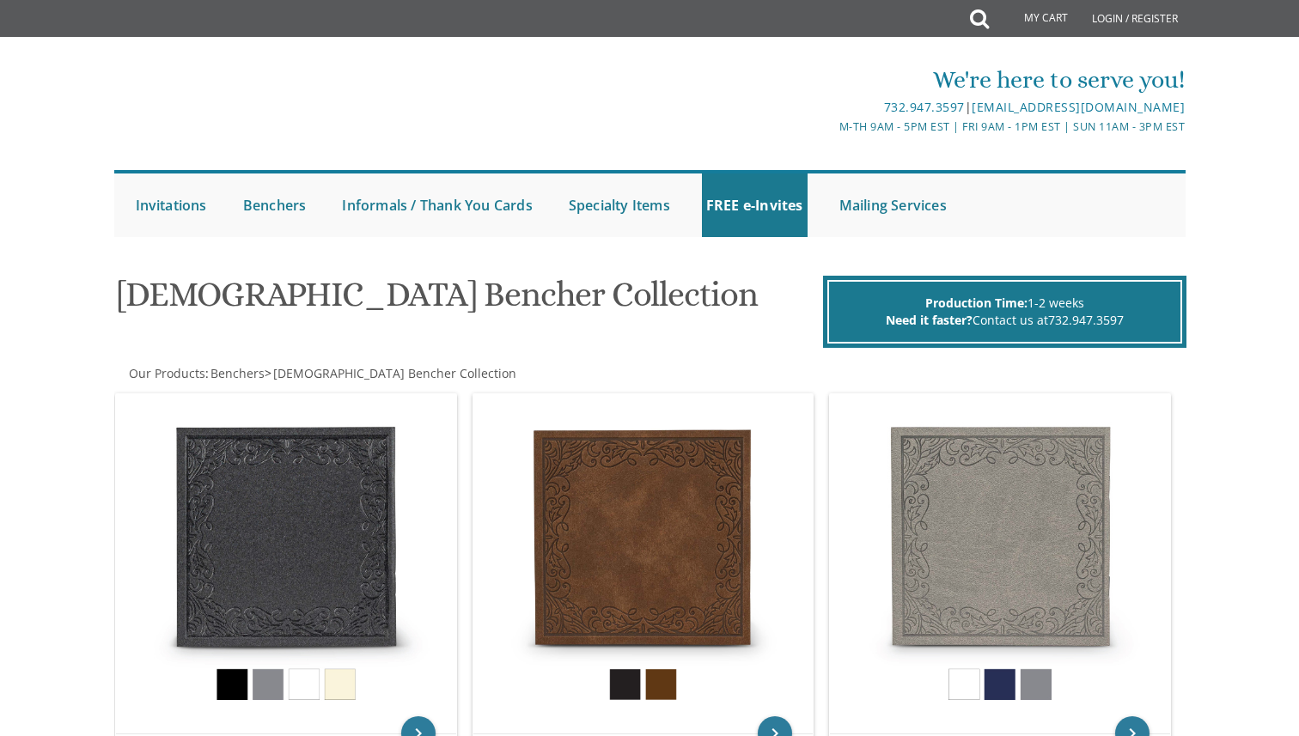  I want to click on img: BP Tiferes Shimmer Bencher, so click(286, 564).